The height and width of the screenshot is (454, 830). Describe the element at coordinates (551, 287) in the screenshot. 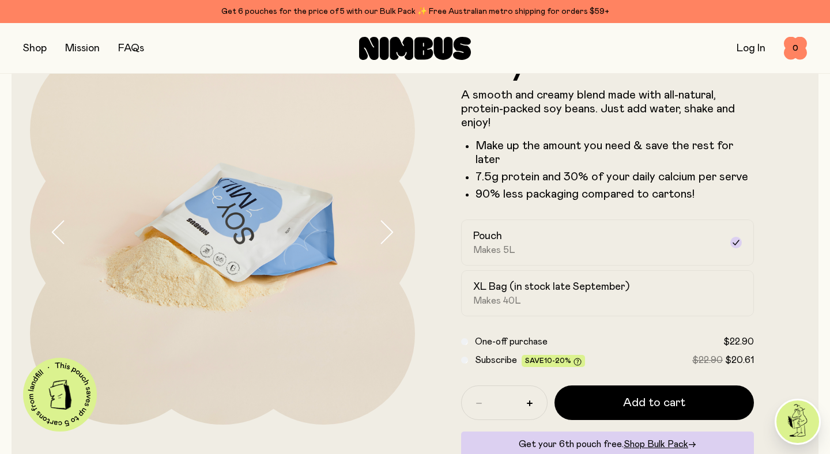

I see `h2: XL Bag (in stock late September)` at that location.